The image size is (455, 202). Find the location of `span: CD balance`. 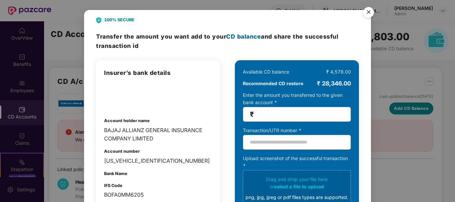

span: CD balance is located at coordinates (243, 36).